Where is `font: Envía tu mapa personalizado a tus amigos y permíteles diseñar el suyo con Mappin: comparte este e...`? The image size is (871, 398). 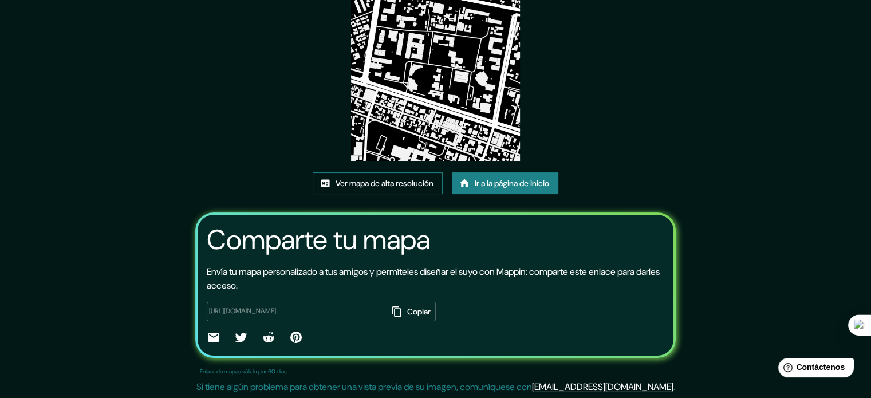
font: Envía tu mapa personalizado a tus amigos y permíteles diseñar el suyo con Mappin: comparte este e... is located at coordinates (433, 278).